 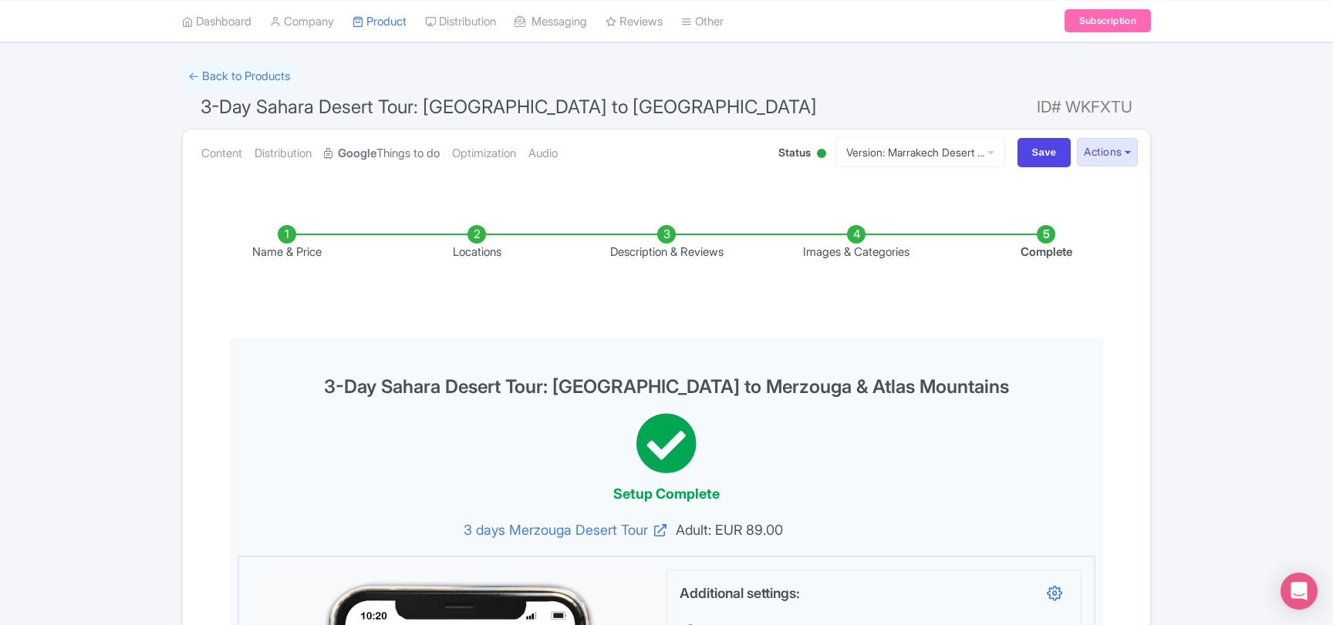 I want to click on li: Description & Reviews, so click(x=666, y=243).